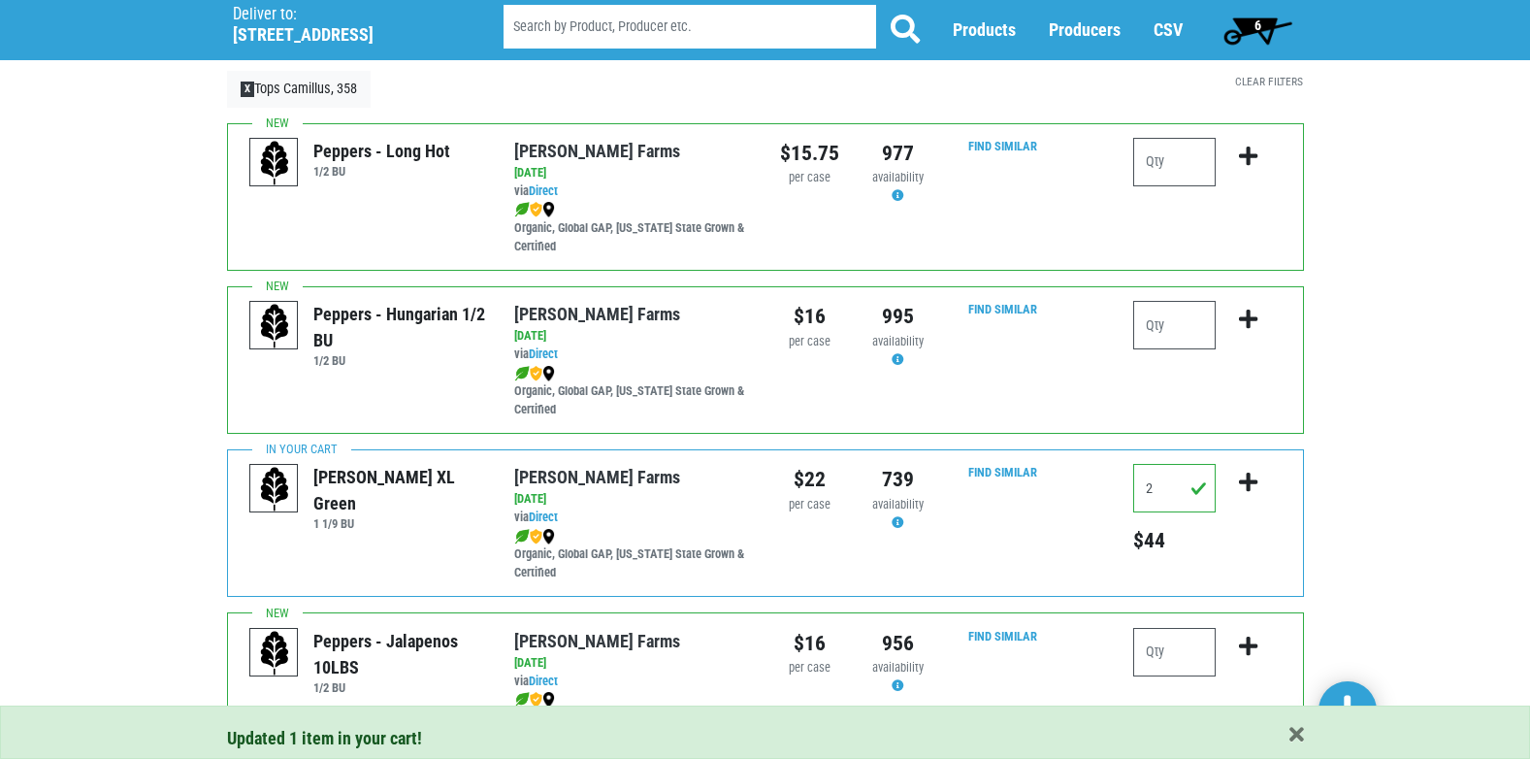 The image size is (1530, 759). What do you see at coordinates (984, 30) in the screenshot?
I see `a: Products` at bounding box center [984, 30].